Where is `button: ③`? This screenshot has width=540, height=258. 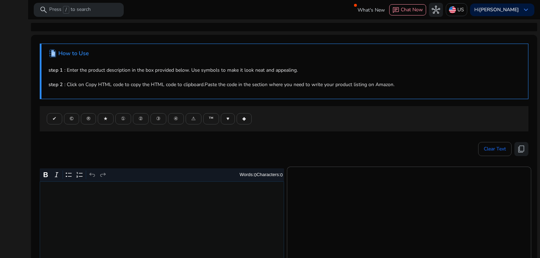 button: ③ is located at coordinates (158, 119).